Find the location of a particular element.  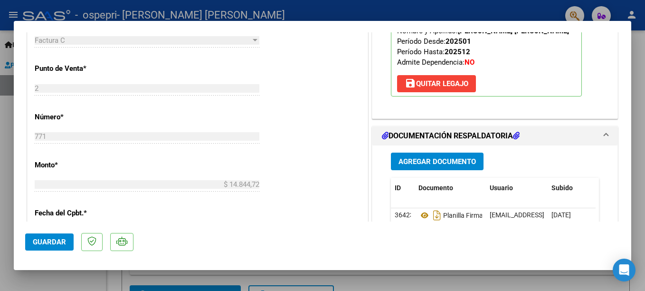

button: Agregar Documento is located at coordinates (437, 161).